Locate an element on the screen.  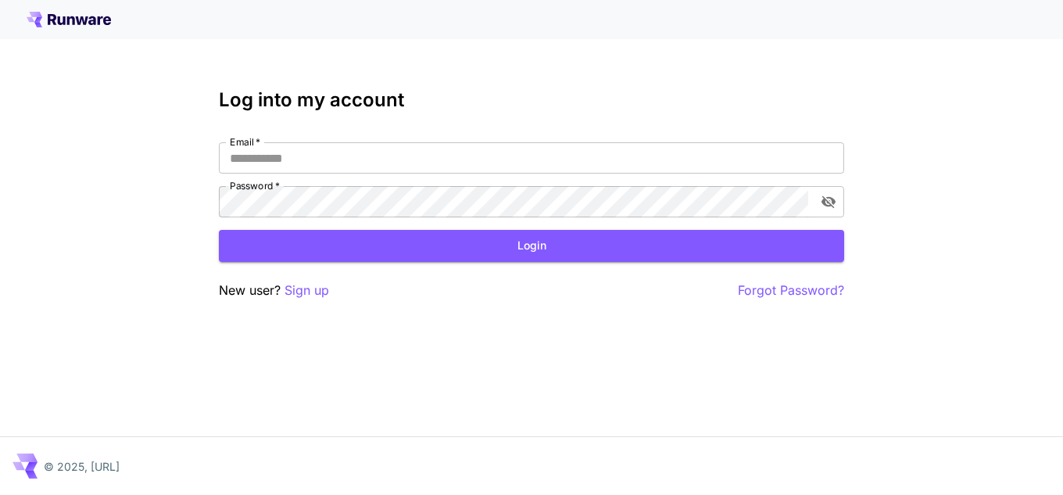
p: New user? is located at coordinates (274, 290).